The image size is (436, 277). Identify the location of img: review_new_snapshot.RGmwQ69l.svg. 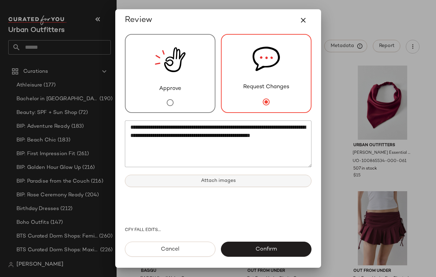
(170, 60).